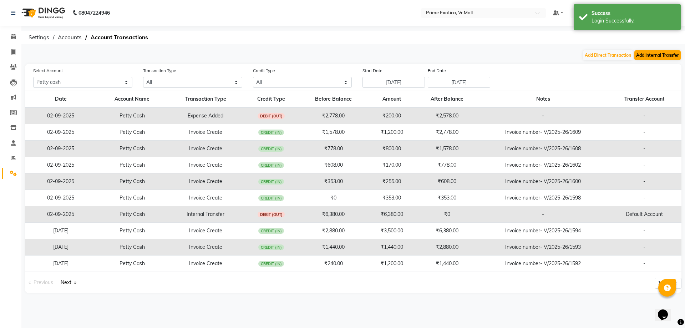 The width and height of the screenshot is (685, 328). Describe the element at coordinates (334, 264) in the screenshot. I see `td: ₹240.00` at that location.